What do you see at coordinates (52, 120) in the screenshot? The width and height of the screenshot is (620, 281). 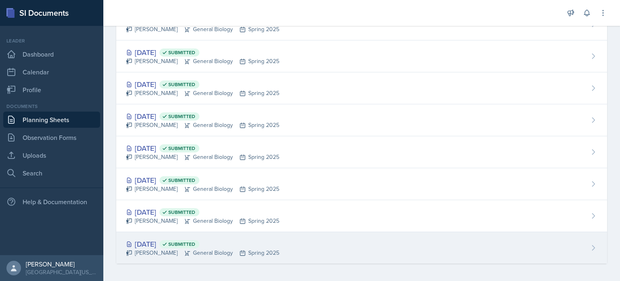 I see `a: Planning Sheets` at bounding box center [52, 120].